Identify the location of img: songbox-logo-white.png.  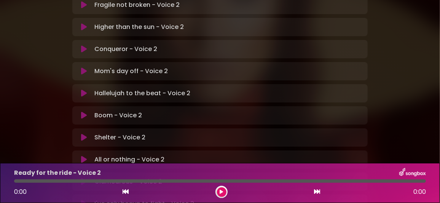
(413, 173).